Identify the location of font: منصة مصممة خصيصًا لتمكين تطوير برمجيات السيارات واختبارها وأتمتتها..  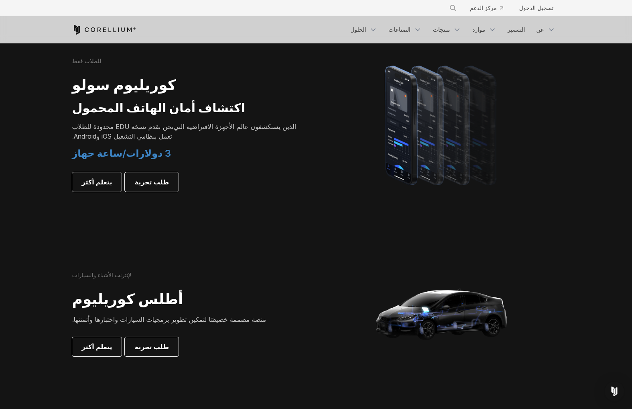
(169, 319).